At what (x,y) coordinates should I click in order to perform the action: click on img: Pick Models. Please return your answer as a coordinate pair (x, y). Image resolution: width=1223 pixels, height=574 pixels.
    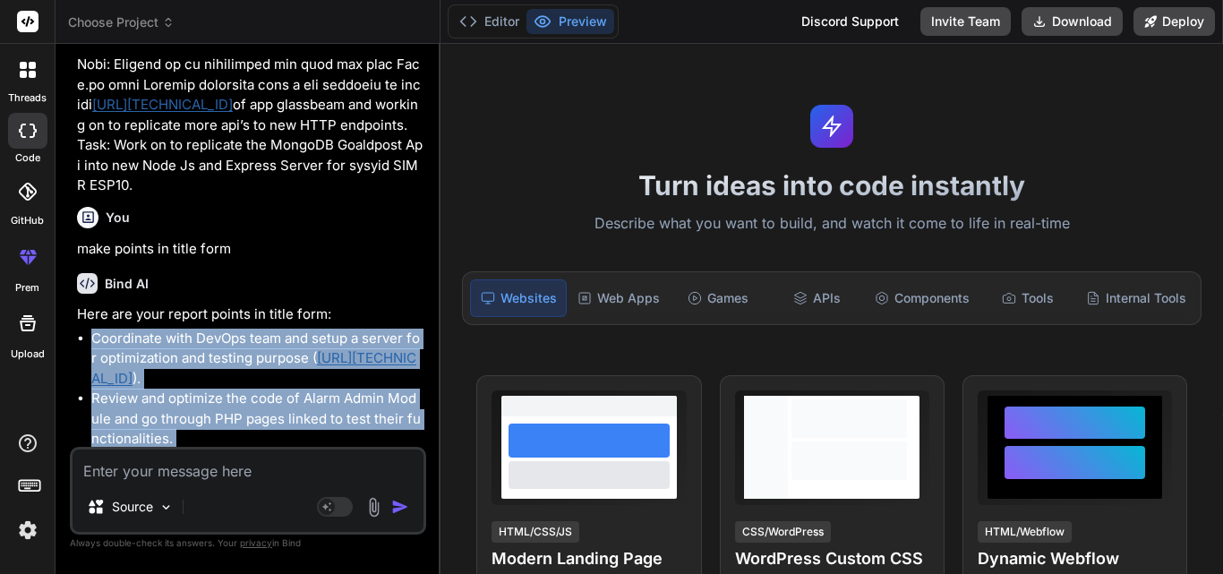
    Looking at the image, I should click on (166, 507).